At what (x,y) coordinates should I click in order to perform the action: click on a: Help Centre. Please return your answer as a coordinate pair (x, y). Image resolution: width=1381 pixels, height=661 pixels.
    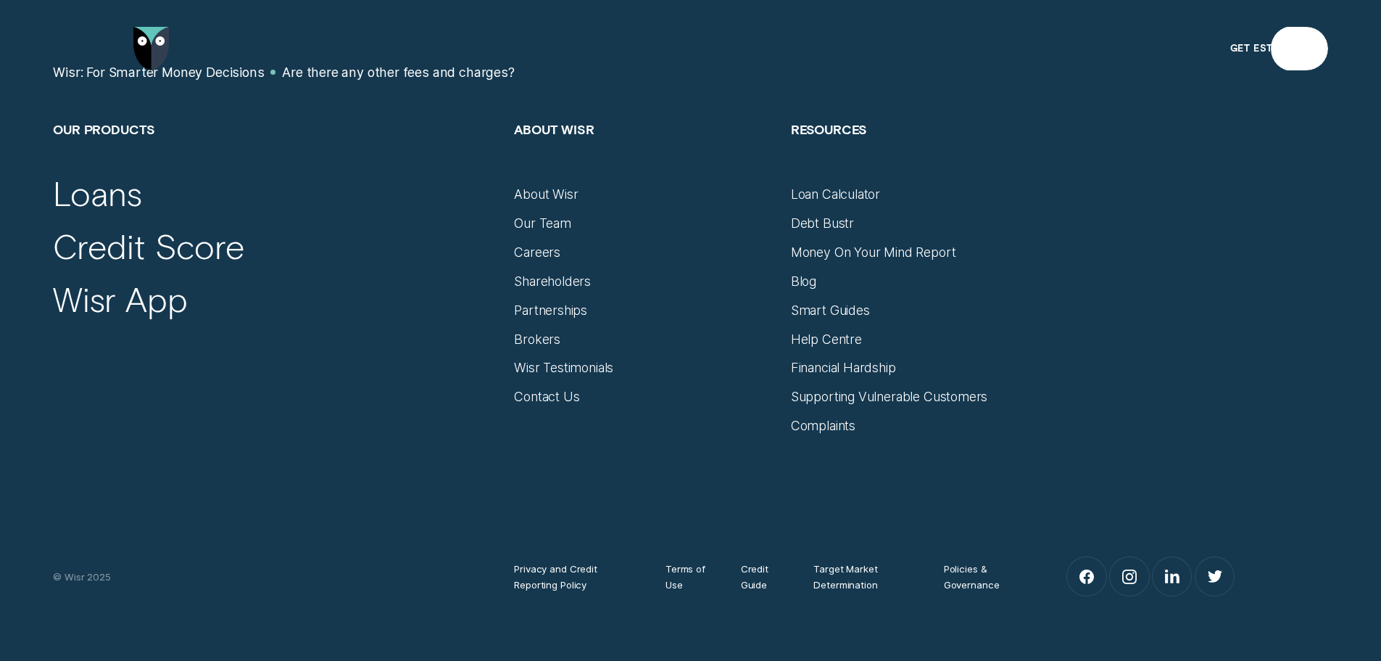
    Looking at the image, I should click on (827, 339).